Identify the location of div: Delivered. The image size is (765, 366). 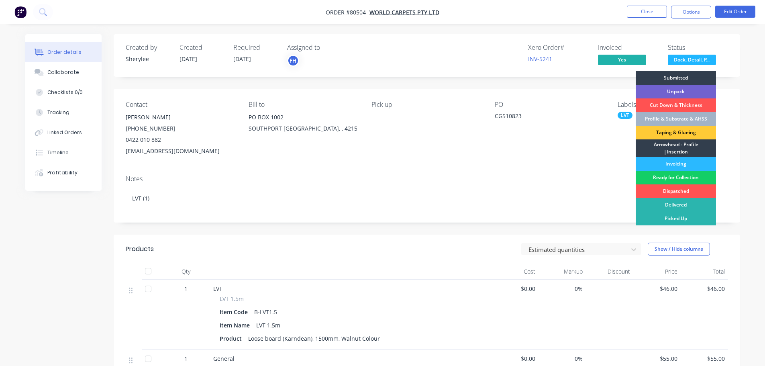
(676, 205).